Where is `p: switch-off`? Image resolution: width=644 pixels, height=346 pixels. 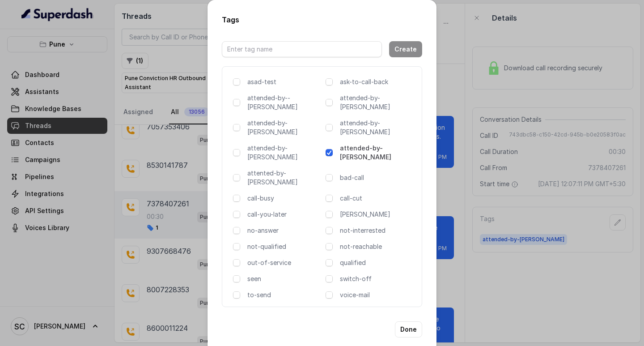
p: switch-off is located at coordinates (377, 278).